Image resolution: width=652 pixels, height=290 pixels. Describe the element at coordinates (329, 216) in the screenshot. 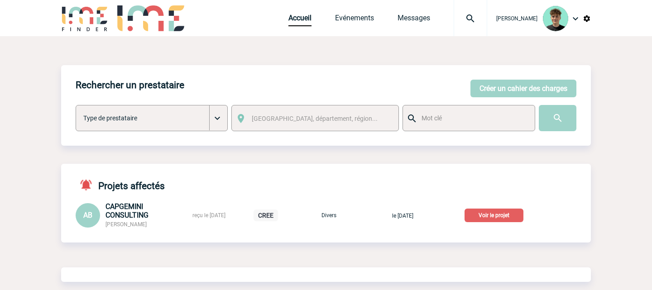

I see `p: Divers` at that location.